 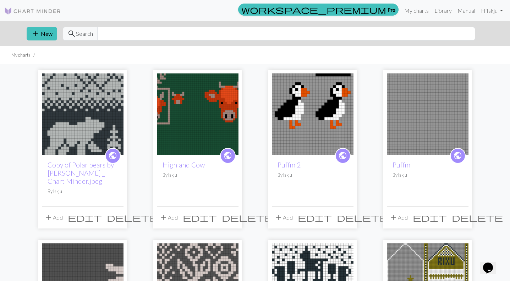 I want to click on img: Bear, so click(x=83, y=114).